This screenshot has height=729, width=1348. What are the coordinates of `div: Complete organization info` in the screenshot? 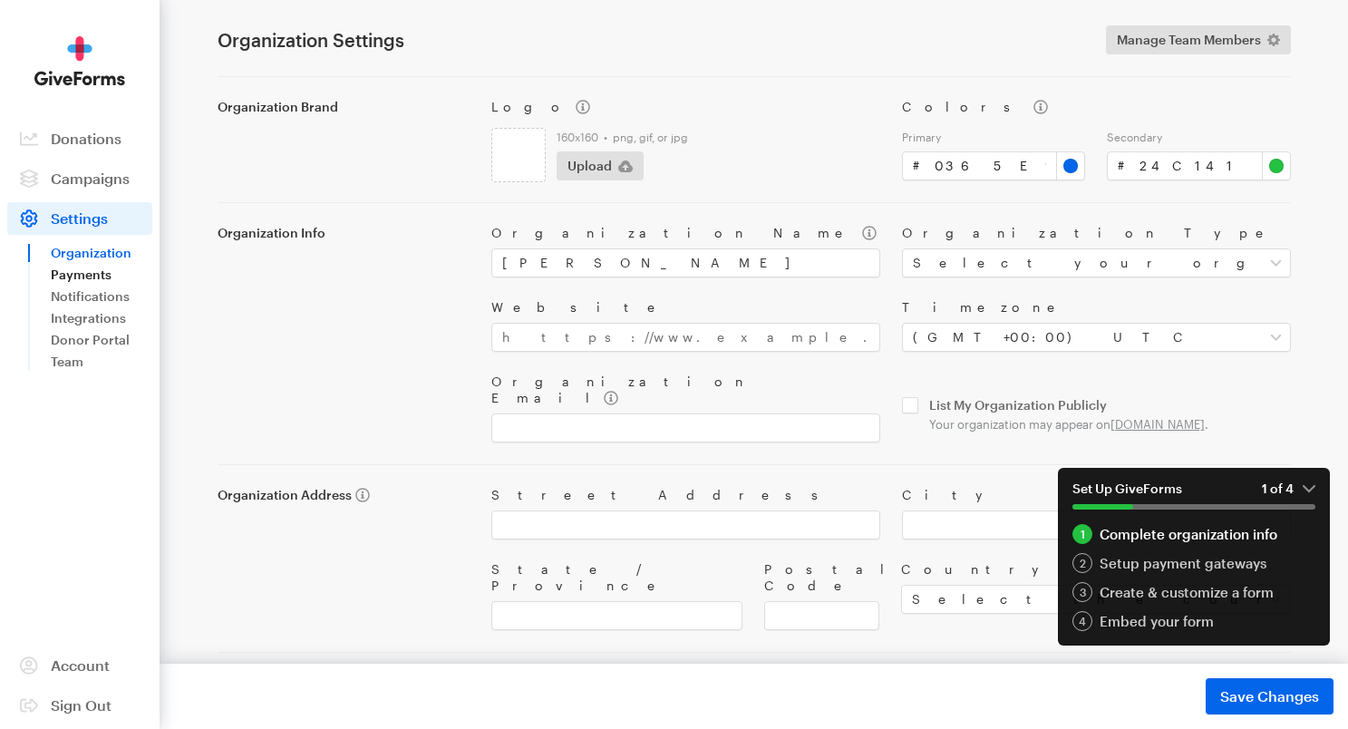 It's located at (1194, 534).